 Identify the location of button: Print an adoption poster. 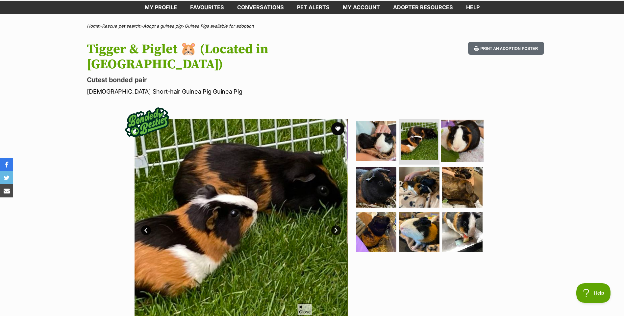
(506, 48).